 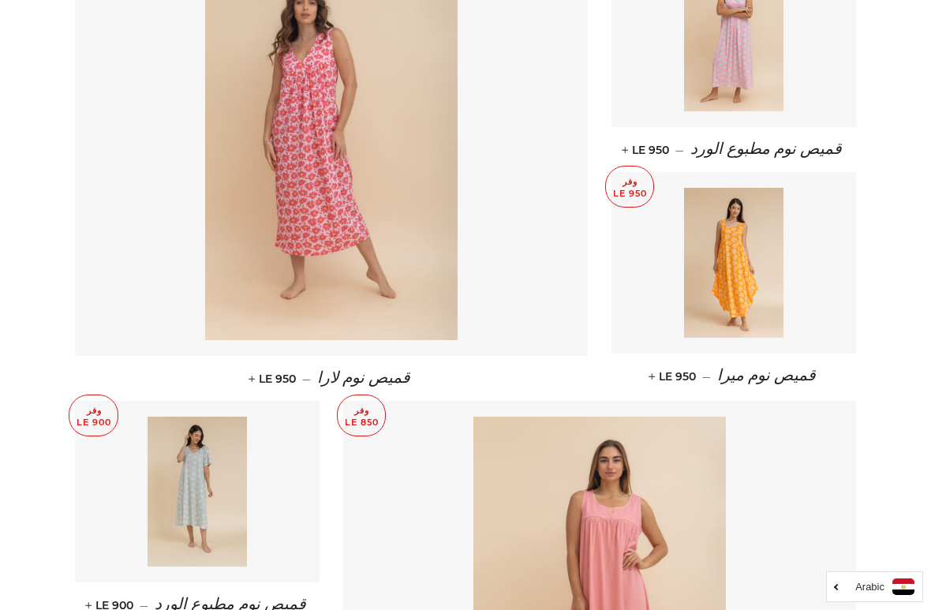 I want to click on a: قميص نوم ميرا — LE 950, so click(x=734, y=376).